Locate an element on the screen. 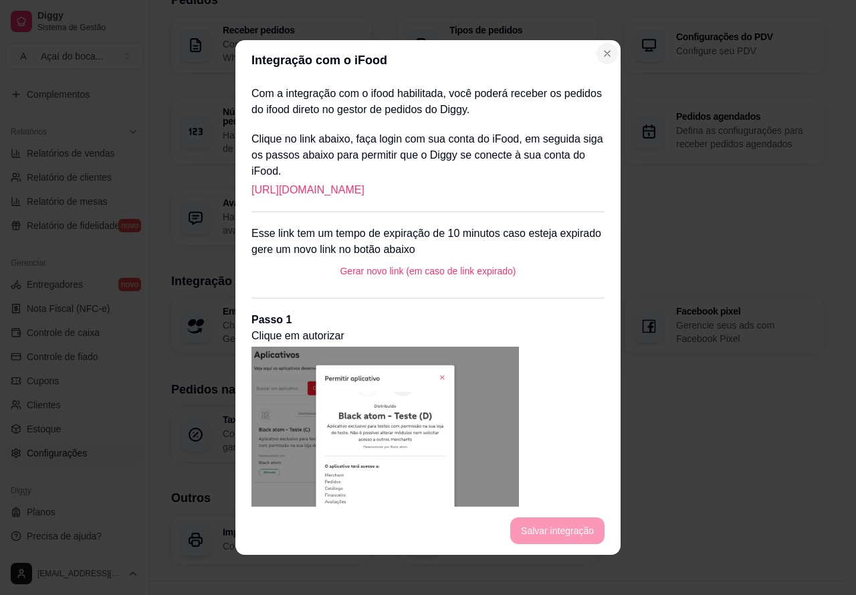 The image size is (856, 595). img: passo-1-clique-em-autorizar is located at coordinates (385, 468).